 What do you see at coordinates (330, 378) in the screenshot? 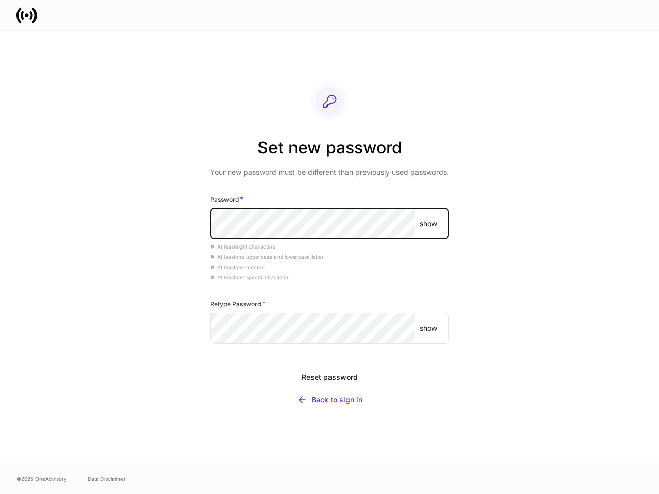
I see `button: Reset password` at bounding box center [330, 378].